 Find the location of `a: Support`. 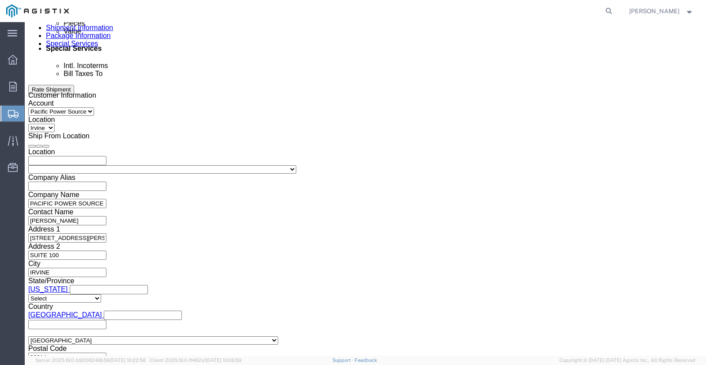

a: Support is located at coordinates (344, 360).